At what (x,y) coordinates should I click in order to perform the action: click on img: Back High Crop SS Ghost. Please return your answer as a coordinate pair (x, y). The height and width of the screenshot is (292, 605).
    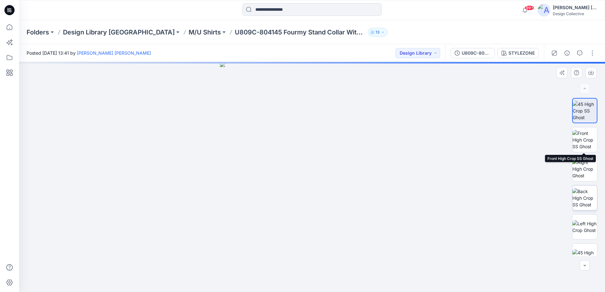
    Looking at the image, I should click on (584, 198).